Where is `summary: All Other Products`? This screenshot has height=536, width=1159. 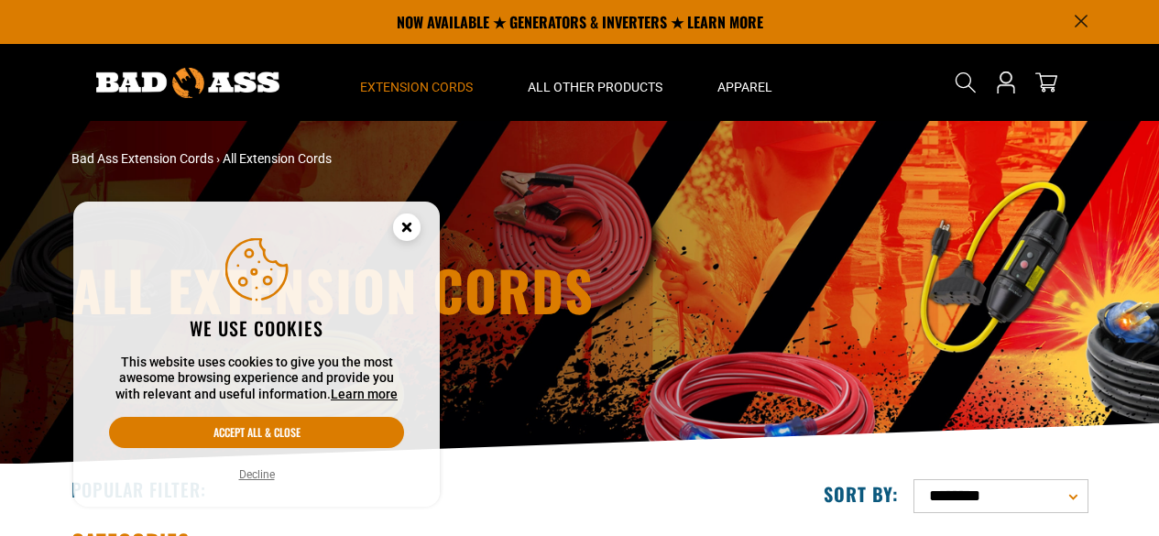
summary: All Other Products is located at coordinates (594, 82).